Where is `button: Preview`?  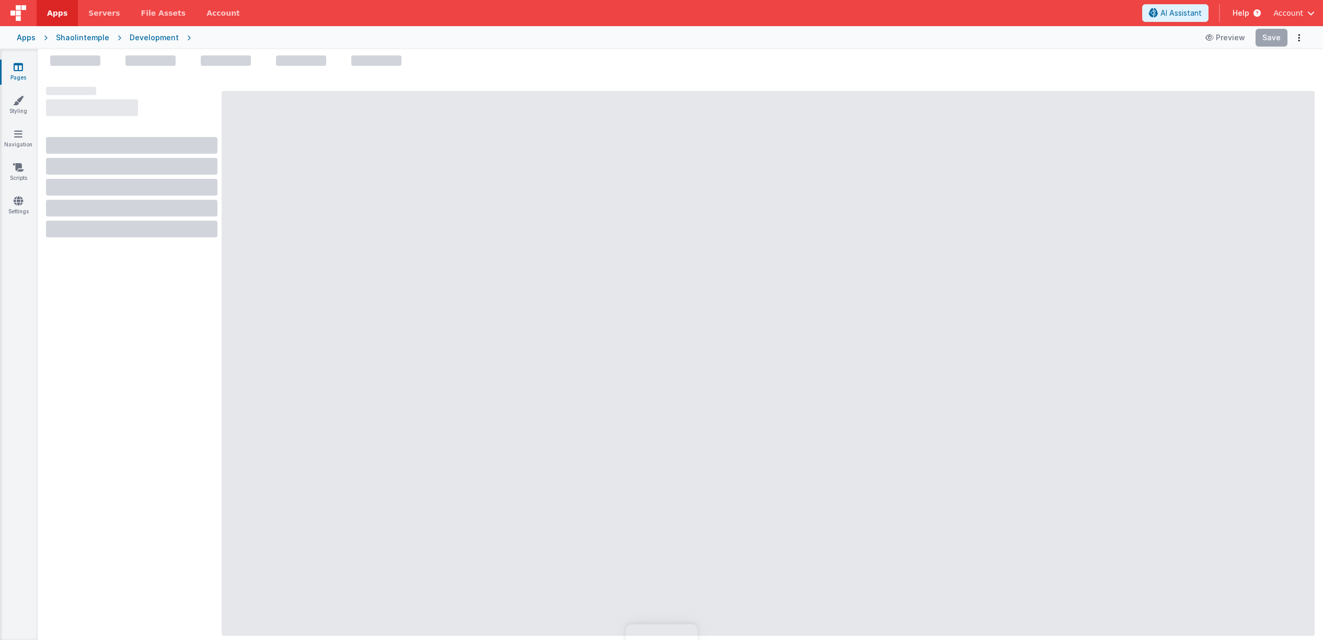 button: Preview is located at coordinates (1225, 38).